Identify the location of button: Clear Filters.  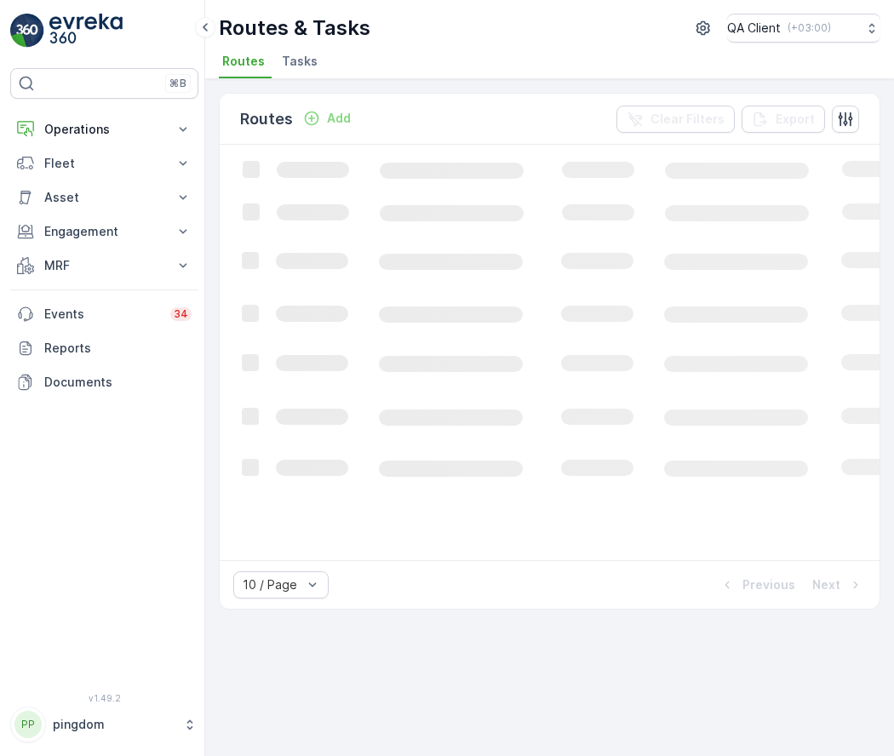
(675, 119).